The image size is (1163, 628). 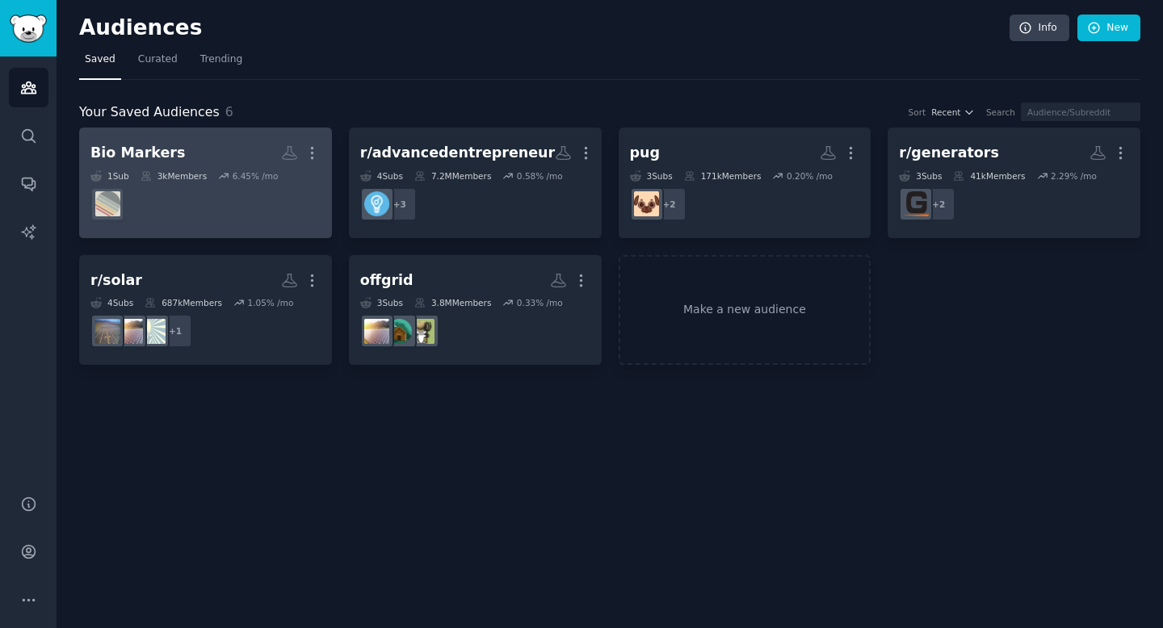 I want to click on img: pugs, so click(x=646, y=204).